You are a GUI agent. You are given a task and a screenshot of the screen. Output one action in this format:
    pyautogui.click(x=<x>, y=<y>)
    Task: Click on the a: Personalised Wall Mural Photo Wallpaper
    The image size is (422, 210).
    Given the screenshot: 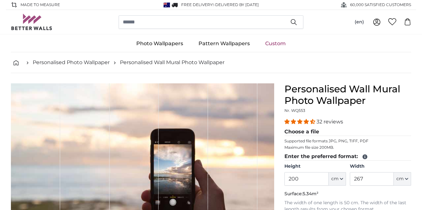 What is the action you would take?
    pyautogui.click(x=172, y=62)
    